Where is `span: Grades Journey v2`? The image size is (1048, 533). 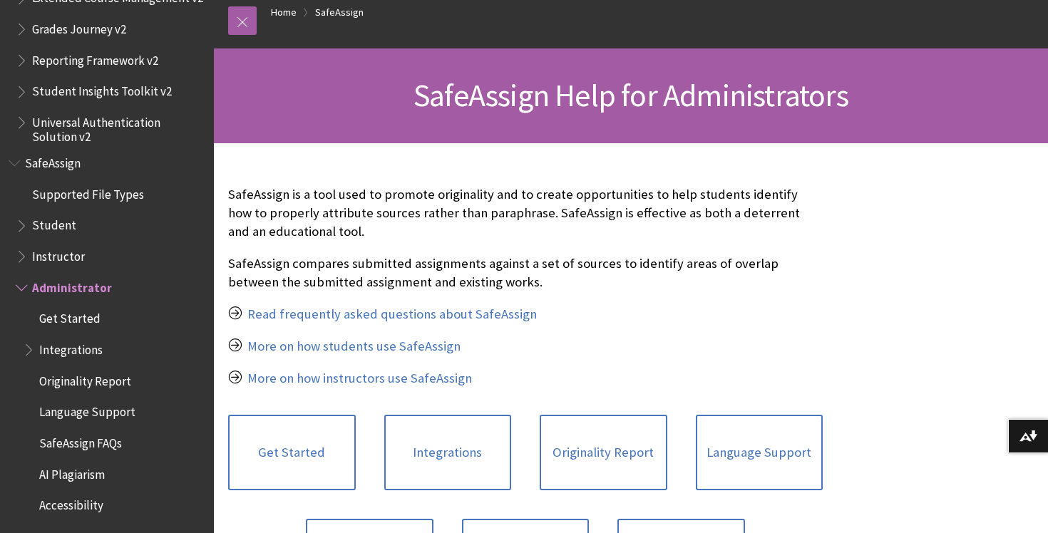 span: Grades Journey v2 is located at coordinates (79, 26).